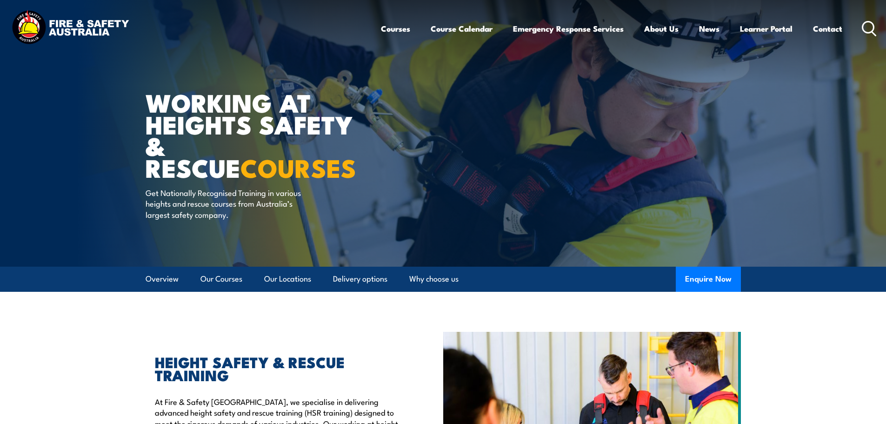 The image size is (886, 424). Describe the element at coordinates (462, 28) in the screenshot. I see `a: Course Calendar` at that location.